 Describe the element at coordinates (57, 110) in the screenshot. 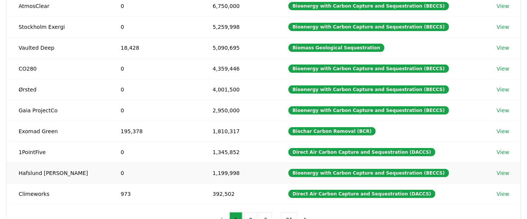

I see `td: Gaia ProjectCo` at that location.